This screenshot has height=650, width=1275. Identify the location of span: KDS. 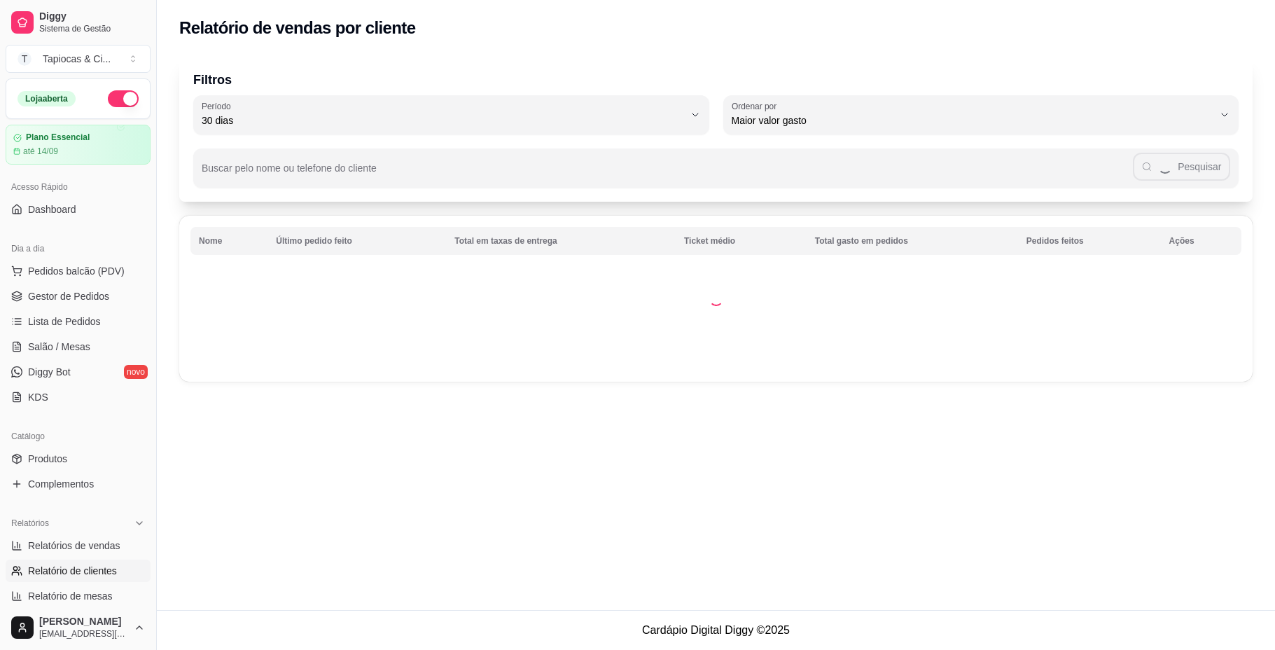
(38, 397).